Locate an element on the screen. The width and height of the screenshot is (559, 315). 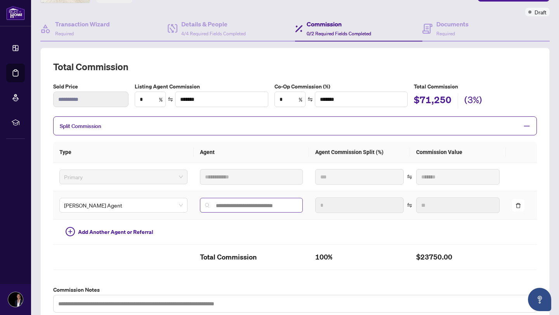
h2: $71,250 is located at coordinates (432, 101).